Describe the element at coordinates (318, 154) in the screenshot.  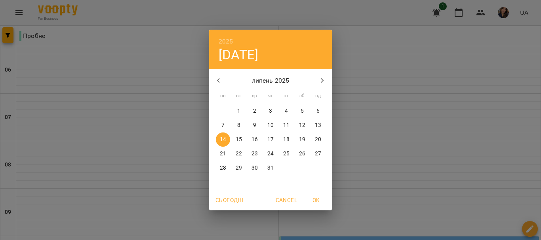
I see `p: 27` at that location.